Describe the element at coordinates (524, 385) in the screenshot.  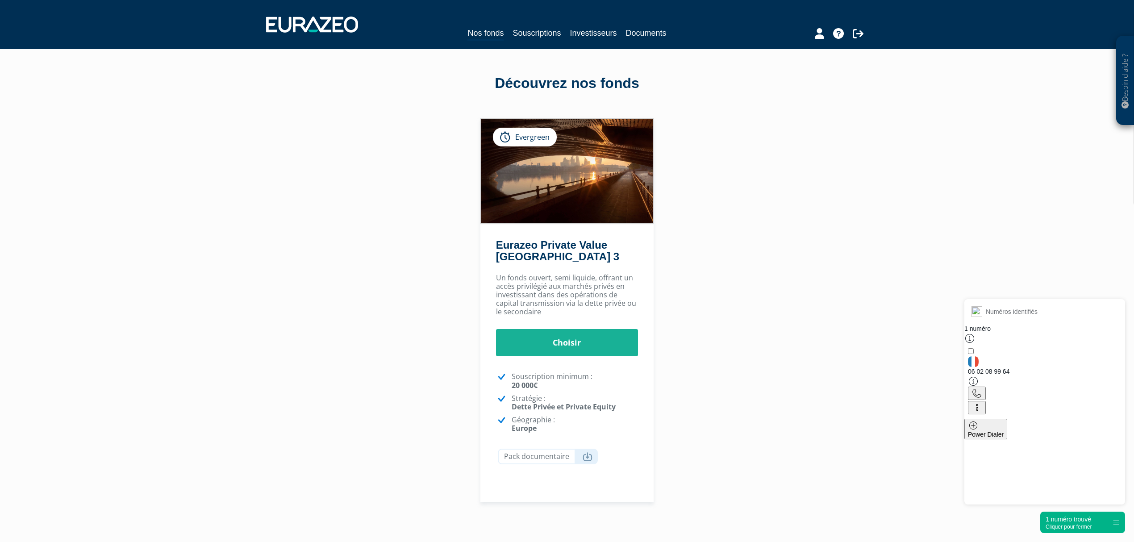
I see `strong: 20 000€` at that location.